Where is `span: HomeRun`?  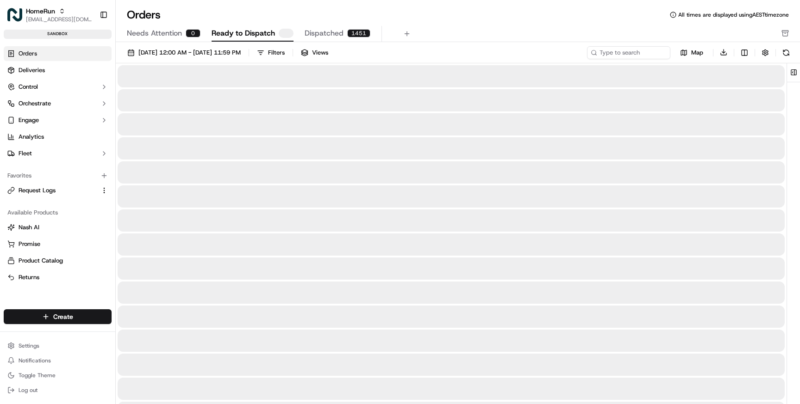
span: HomeRun is located at coordinates (40, 11).